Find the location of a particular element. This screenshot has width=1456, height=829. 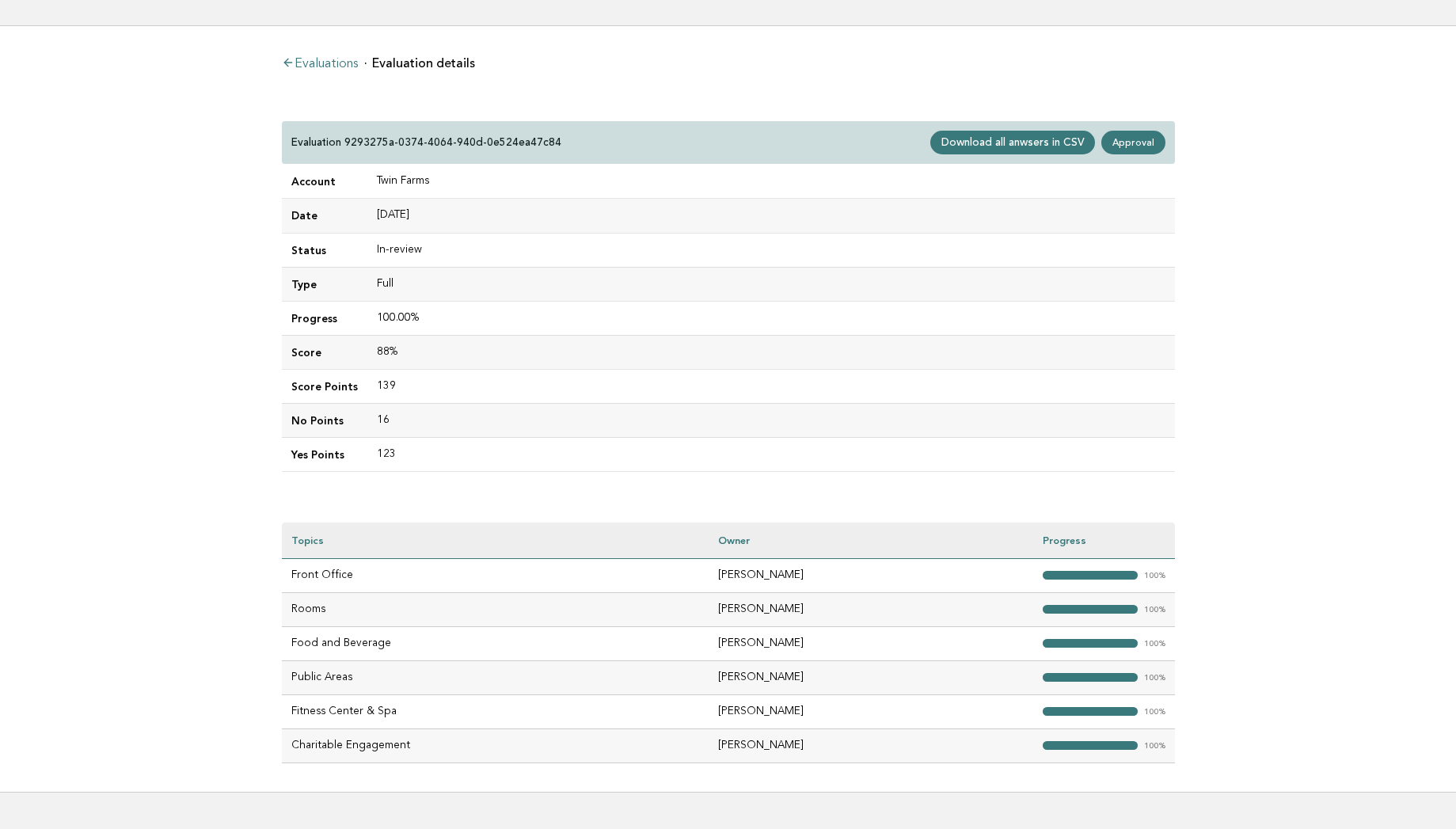

td: In-review is located at coordinates (771, 249).